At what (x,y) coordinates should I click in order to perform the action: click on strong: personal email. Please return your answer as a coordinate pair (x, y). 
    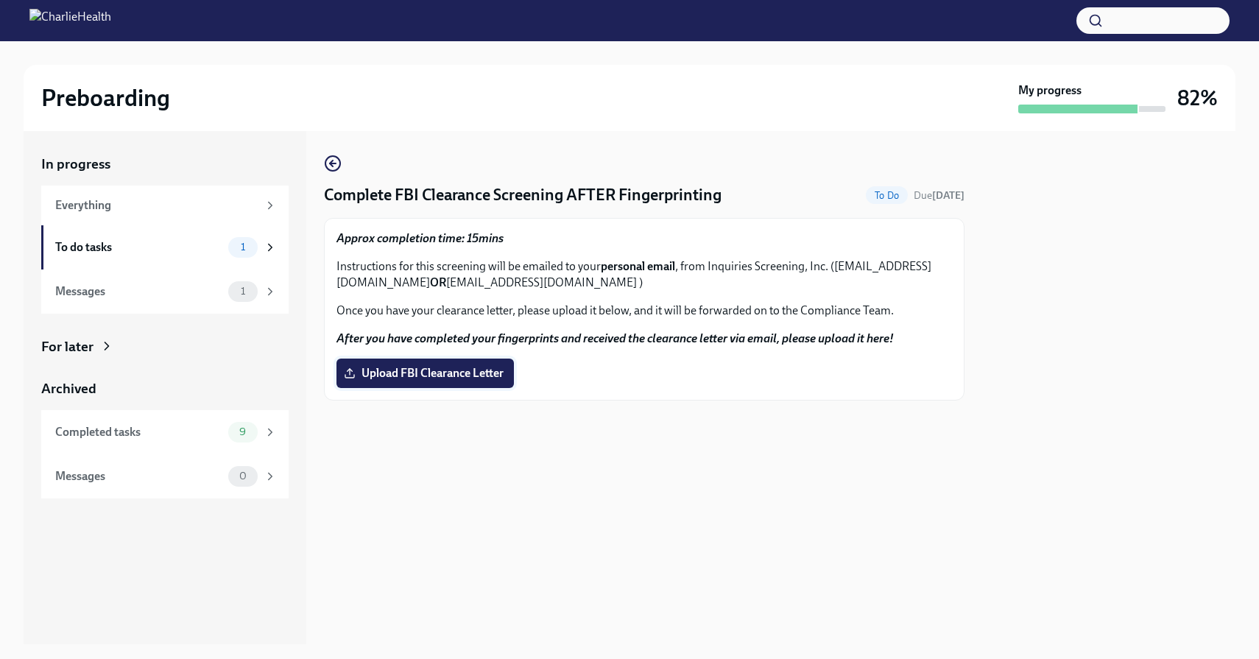
    Looking at the image, I should click on (638, 266).